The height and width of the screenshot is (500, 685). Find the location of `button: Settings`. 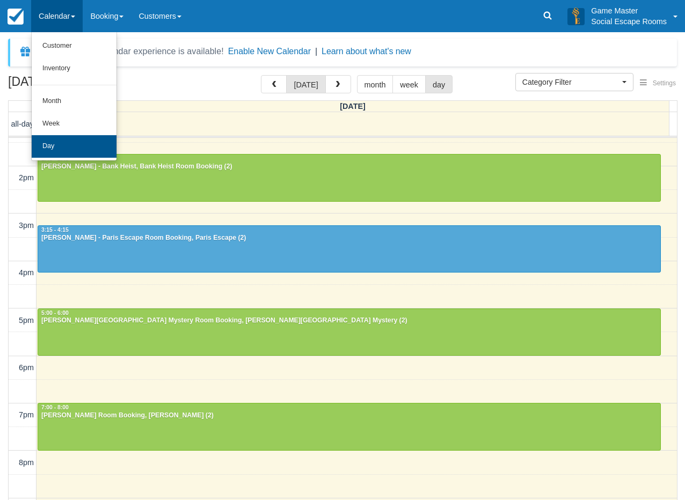

button: Settings is located at coordinates (658, 83).